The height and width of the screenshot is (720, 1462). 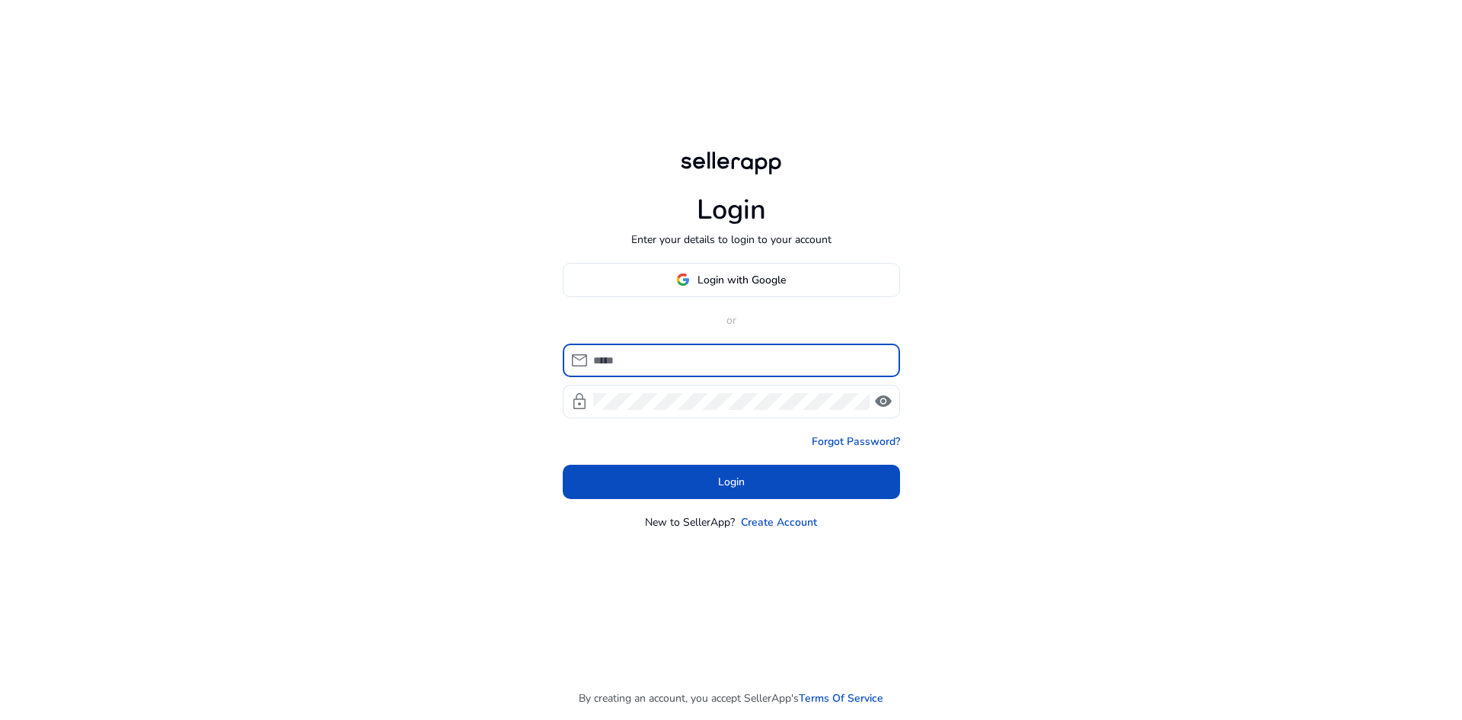 I want to click on a: Create Account, so click(x=779, y=522).